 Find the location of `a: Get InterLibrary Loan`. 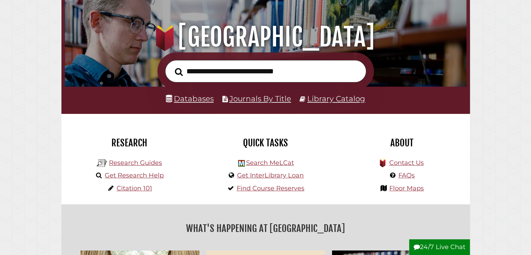

a: Get InterLibrary Loan is located at coordinates (270, 175).